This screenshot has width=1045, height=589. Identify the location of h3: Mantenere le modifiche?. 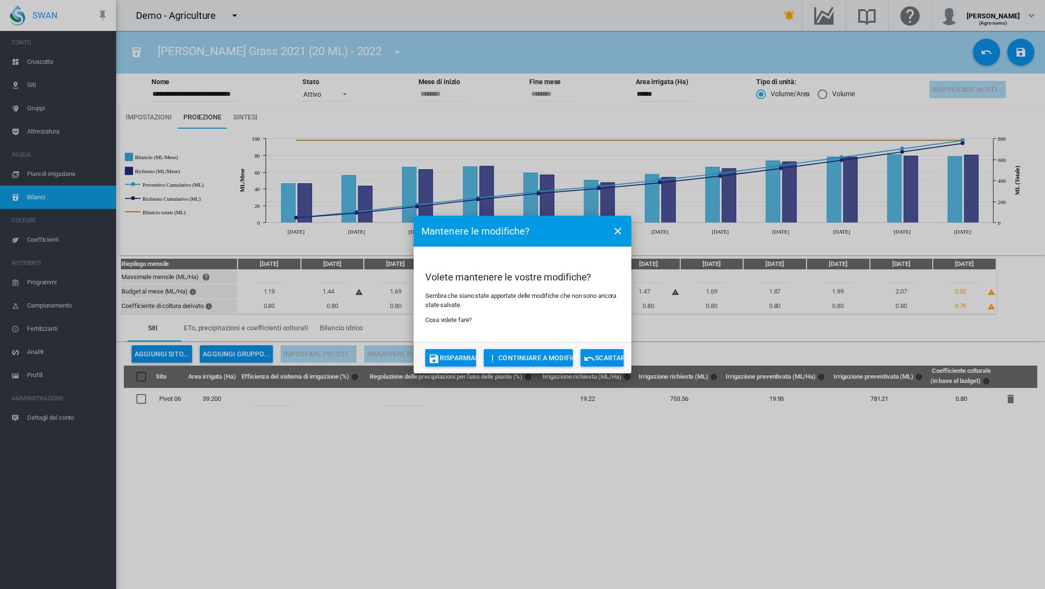
(475, 231).